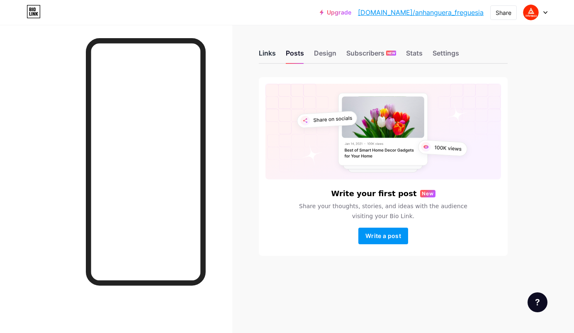 This screenshot has width=574, height=333. I want to click on div: Stats, so click(414, 56).